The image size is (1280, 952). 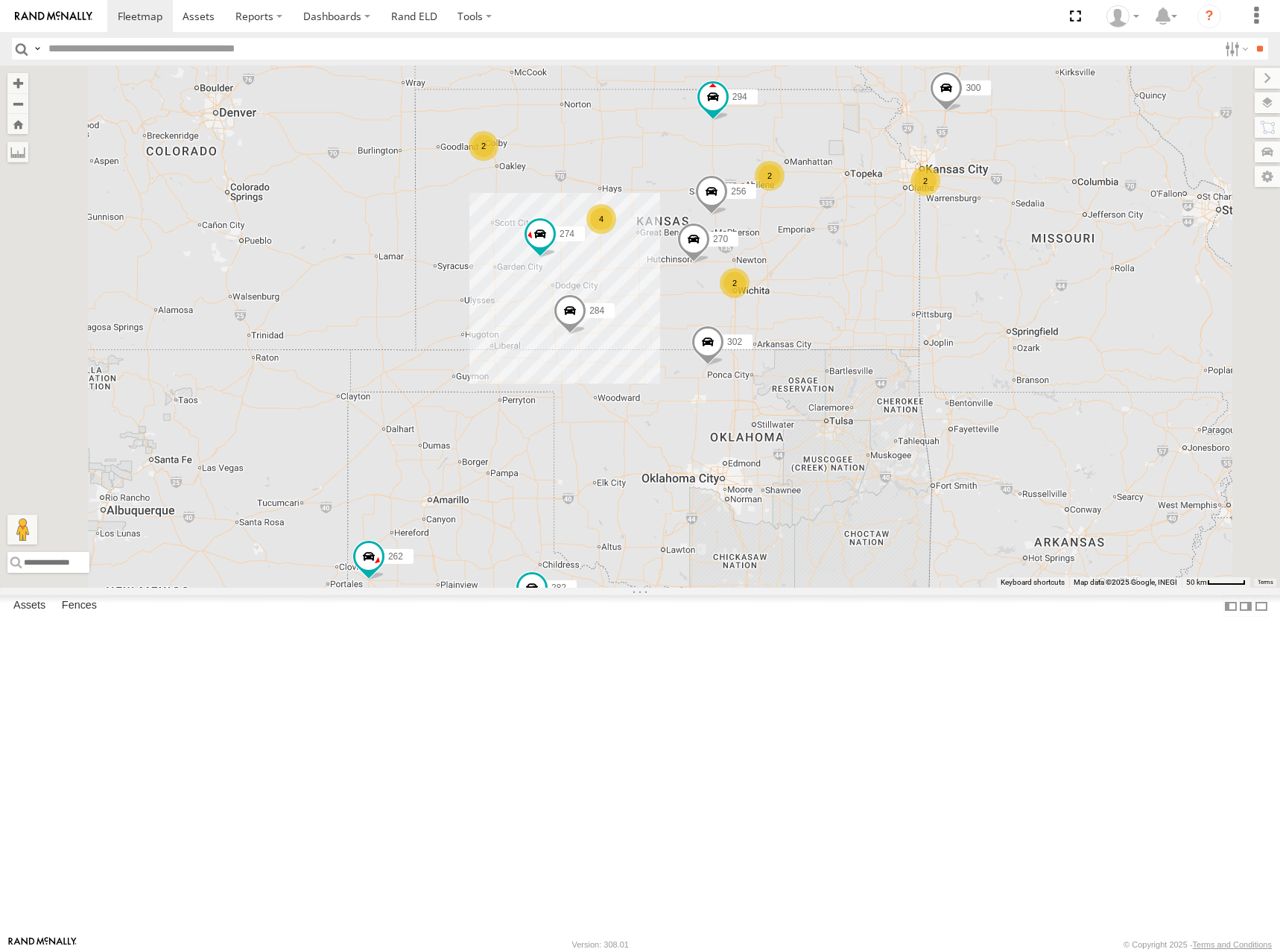 What do you see at coordinates (1216, 582) in the screenshot?
I see `button: Map Scale: 50 km per 48 pixels` at bounding box center [1216, 582].